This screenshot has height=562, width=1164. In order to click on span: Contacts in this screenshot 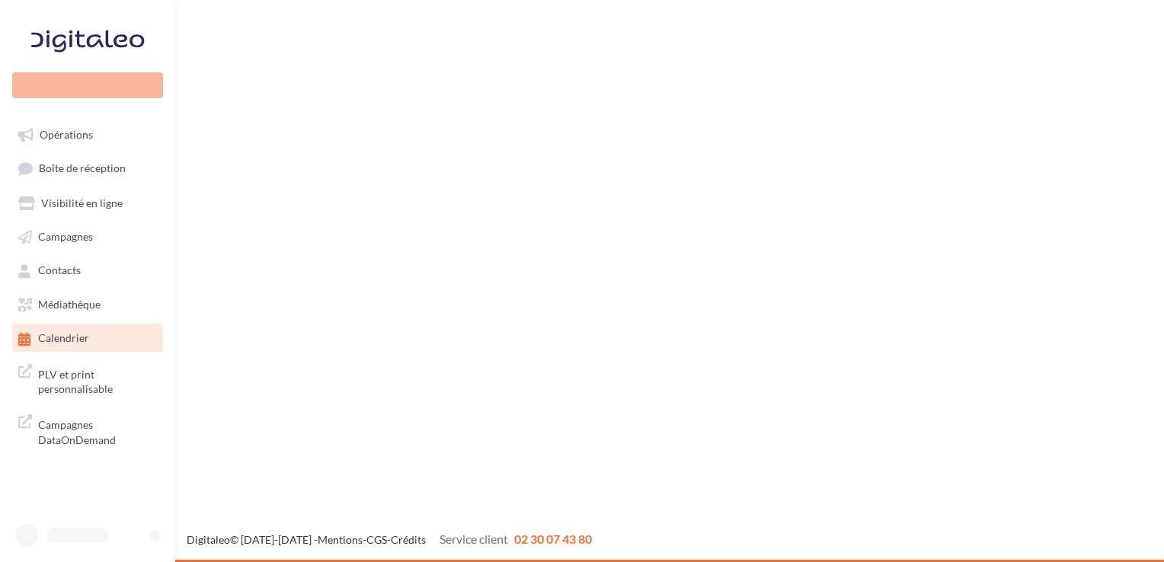, I will do `click(59, 270)`.